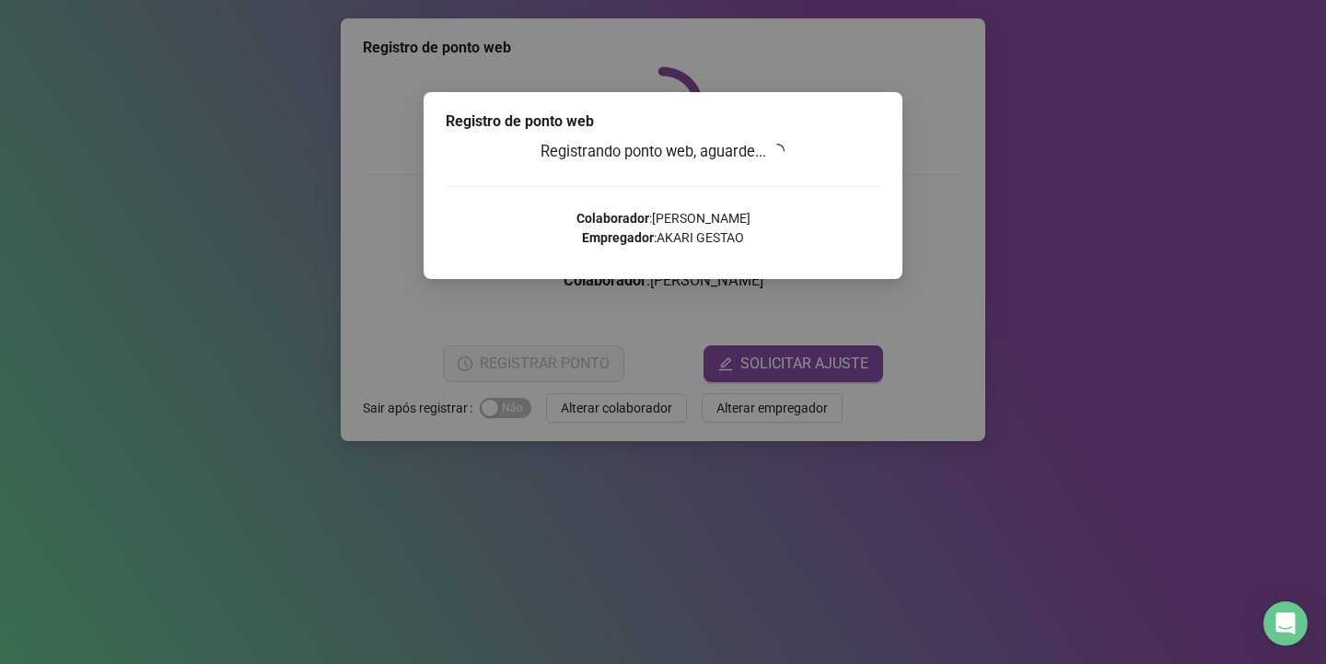  I want to click on div: Registro de ponto web, so click(663, 122).